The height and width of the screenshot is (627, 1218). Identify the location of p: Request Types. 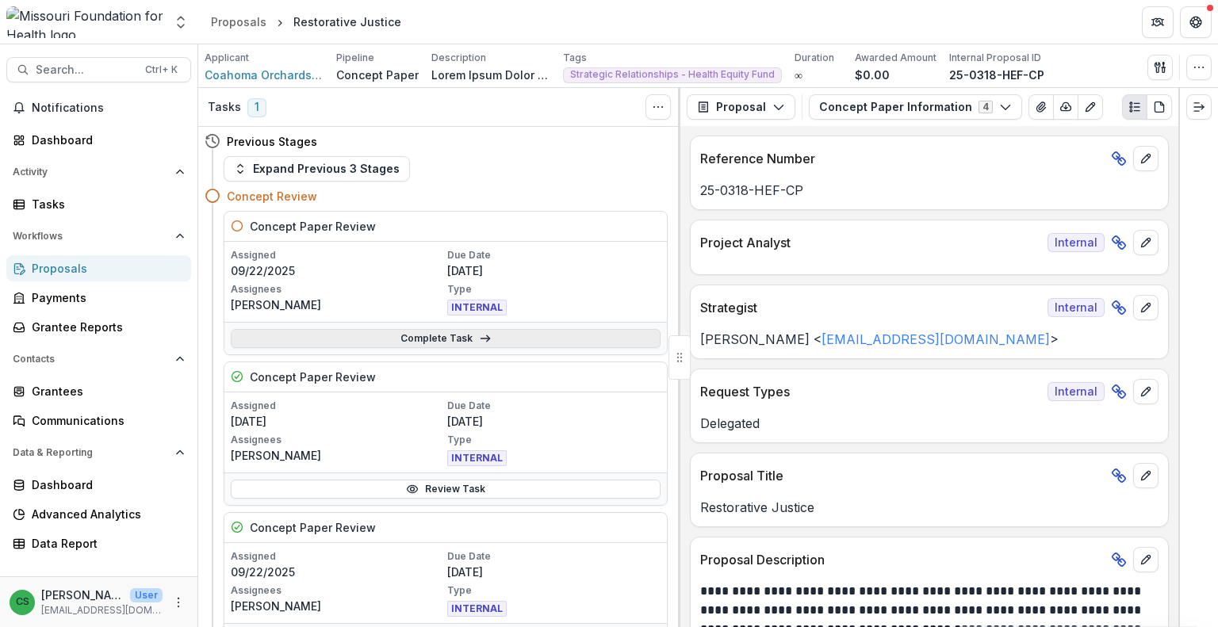
(871, 392).